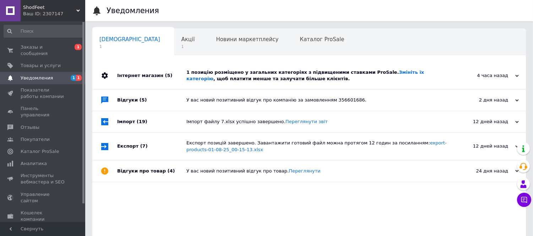 The image size is (533, 236). I want to click on span: (19), so click(142, 121).